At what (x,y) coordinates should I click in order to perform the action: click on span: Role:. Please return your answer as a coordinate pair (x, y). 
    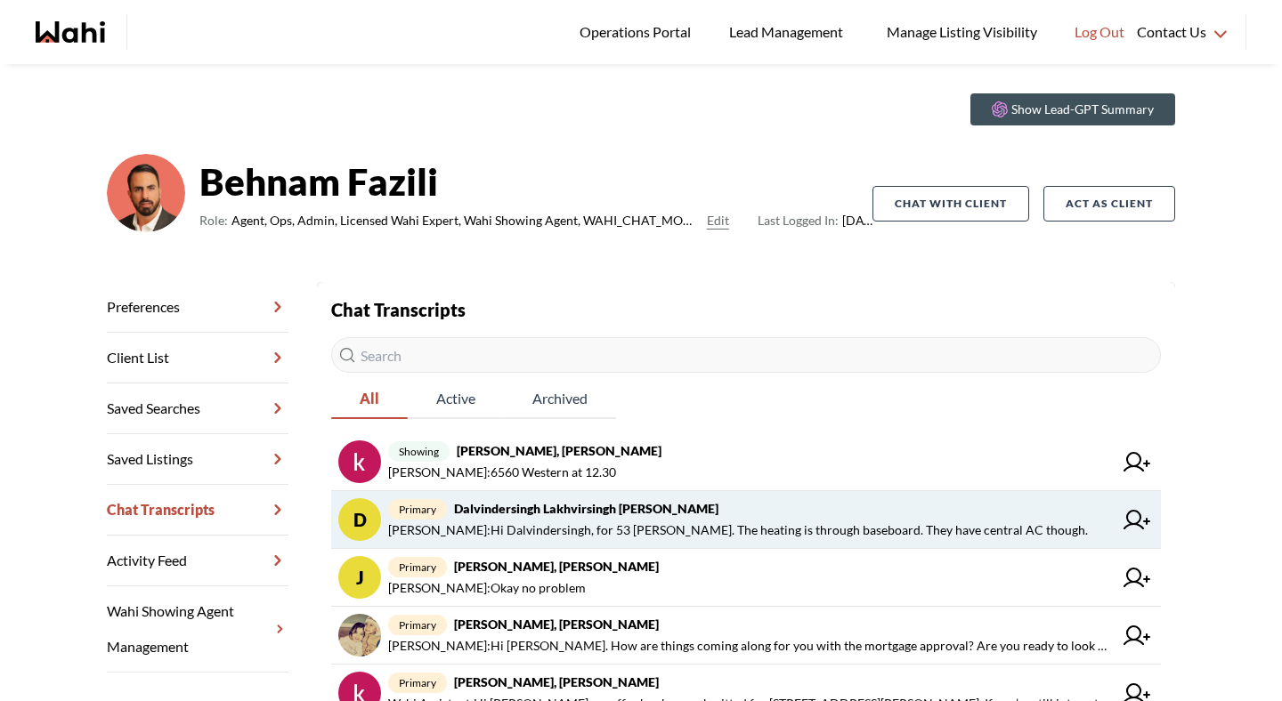
    Looking at the image, I should click on (214, 221).